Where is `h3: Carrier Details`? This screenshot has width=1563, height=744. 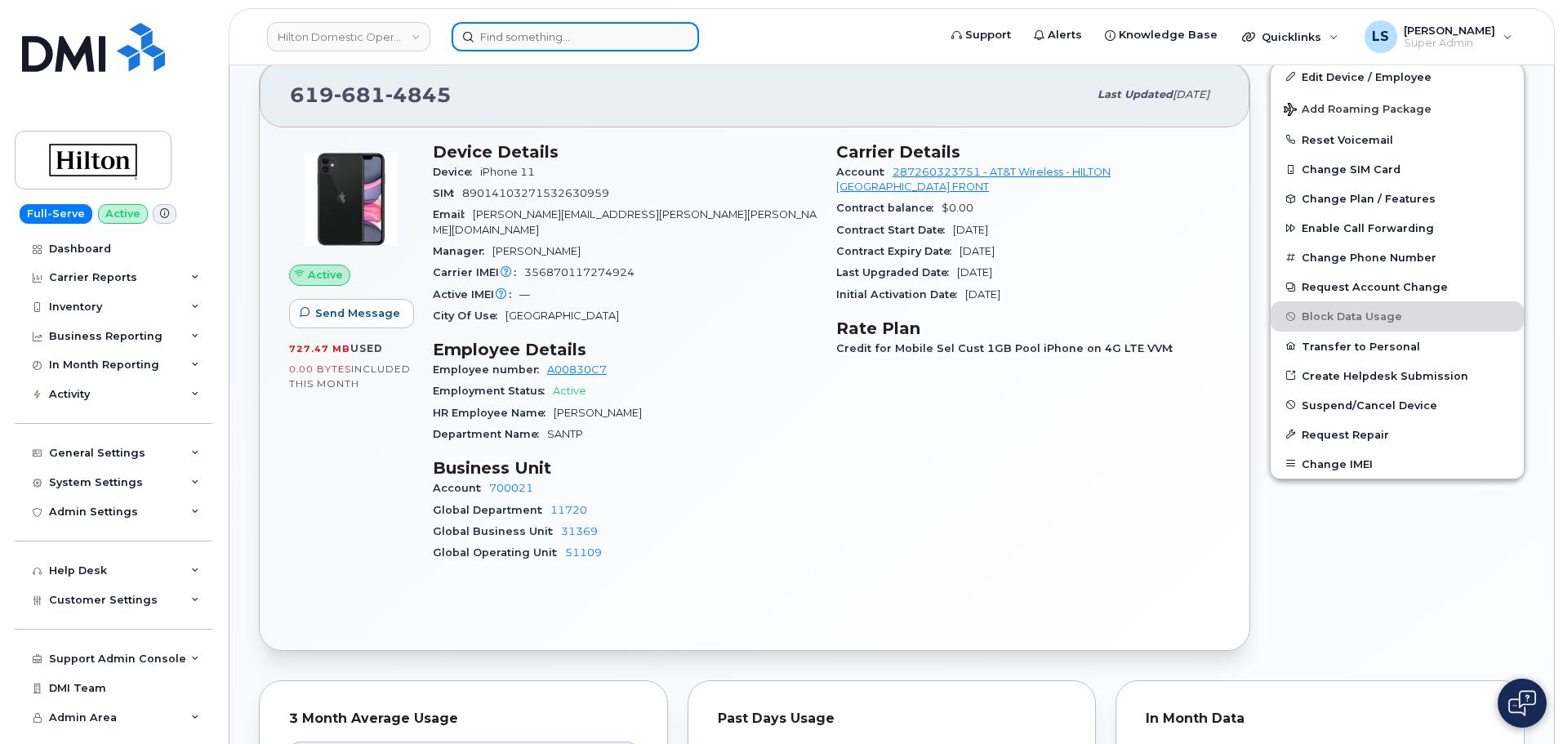
h3: Carrier Details is located at coordinates (1028, 152).